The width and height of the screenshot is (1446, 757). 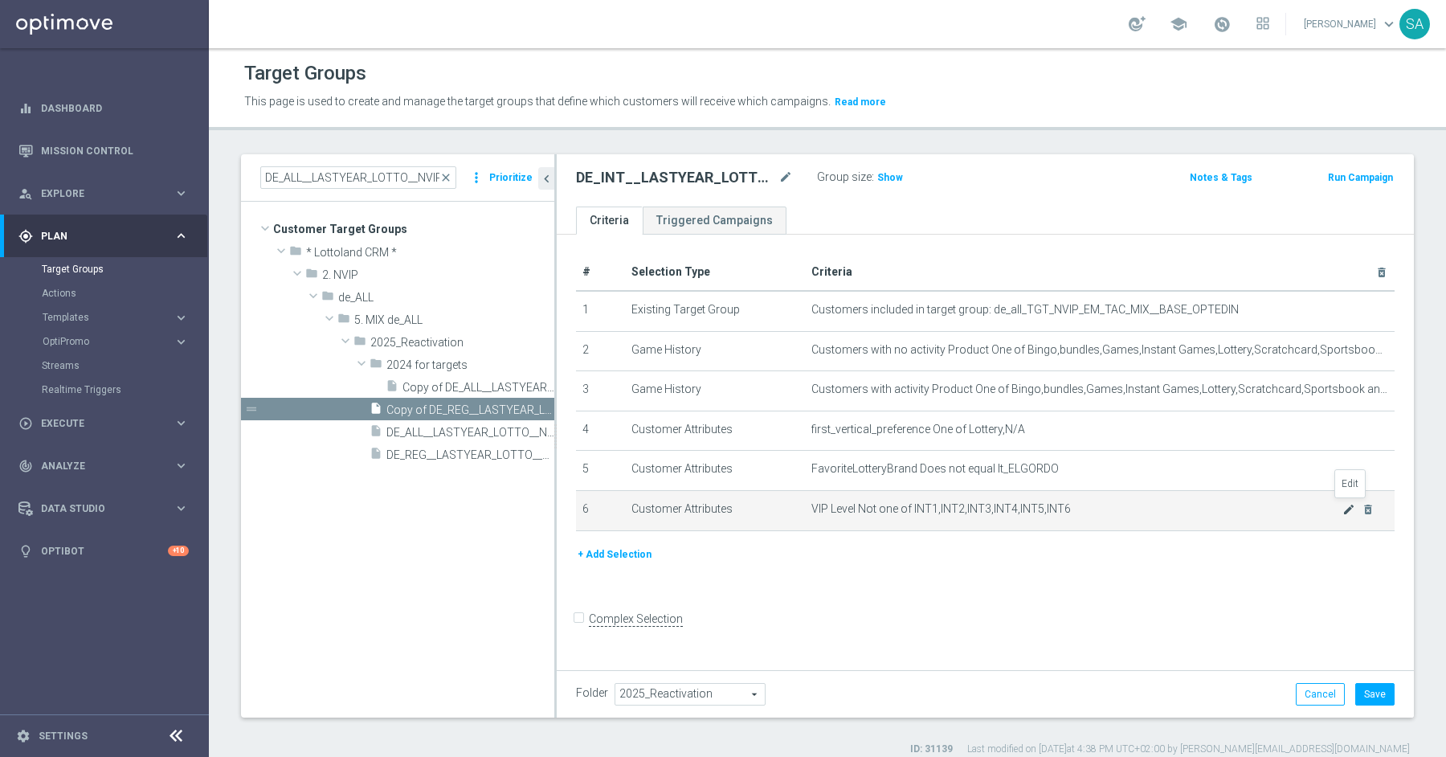 What do you see at coordinates (538, 101) in the screenshot?
I see `span: This page is used to create and manage the target groups that define which customers will receive...` at bounding box center [538, 101].